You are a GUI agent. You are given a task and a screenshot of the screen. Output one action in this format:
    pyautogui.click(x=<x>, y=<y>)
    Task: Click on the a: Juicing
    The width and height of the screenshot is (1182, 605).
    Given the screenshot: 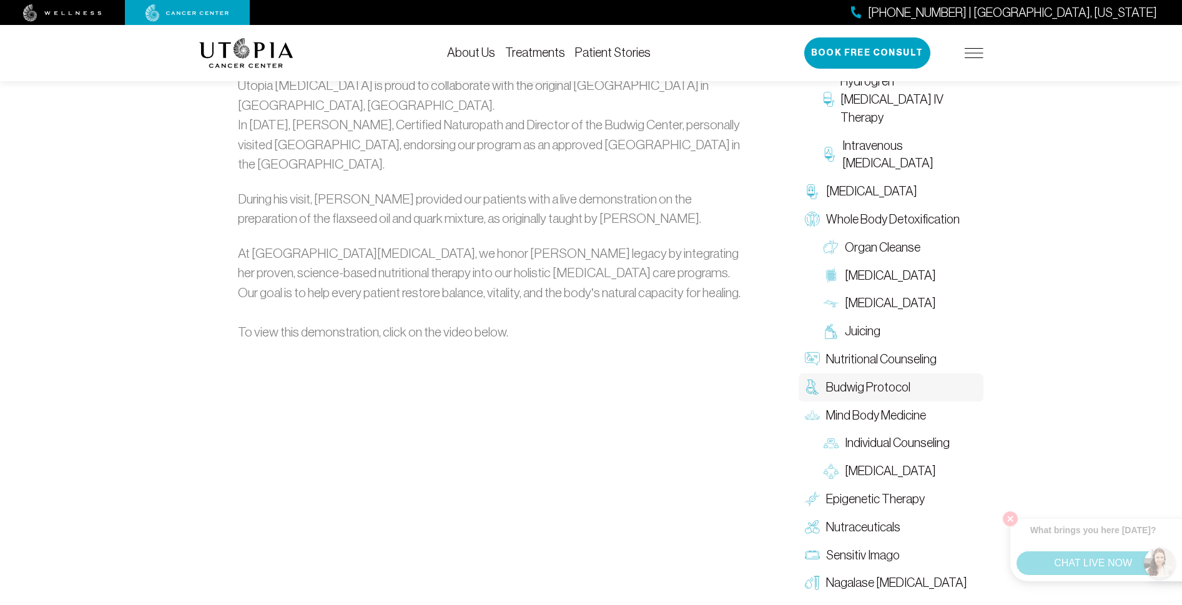 What is the action you would take?
    pyautogui.click(x=901, y=332)
    